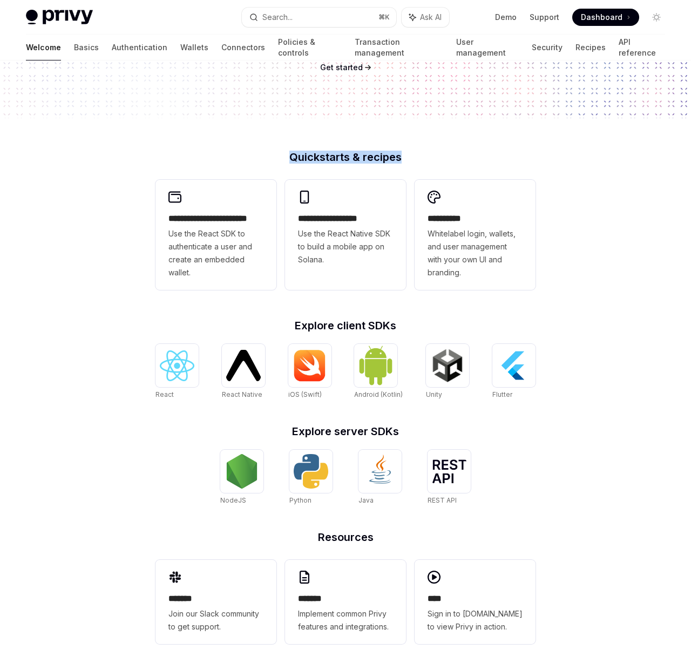  Describe the element at coordinates (345, 325) in the screenshot. I see `h2: Explore client SDKs` at that location.